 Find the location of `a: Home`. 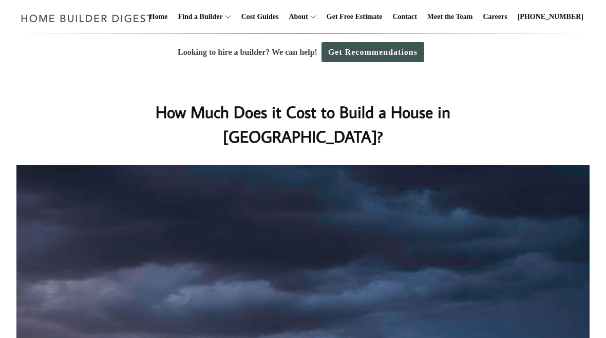

a: Home is located at coordinates (159, 17).